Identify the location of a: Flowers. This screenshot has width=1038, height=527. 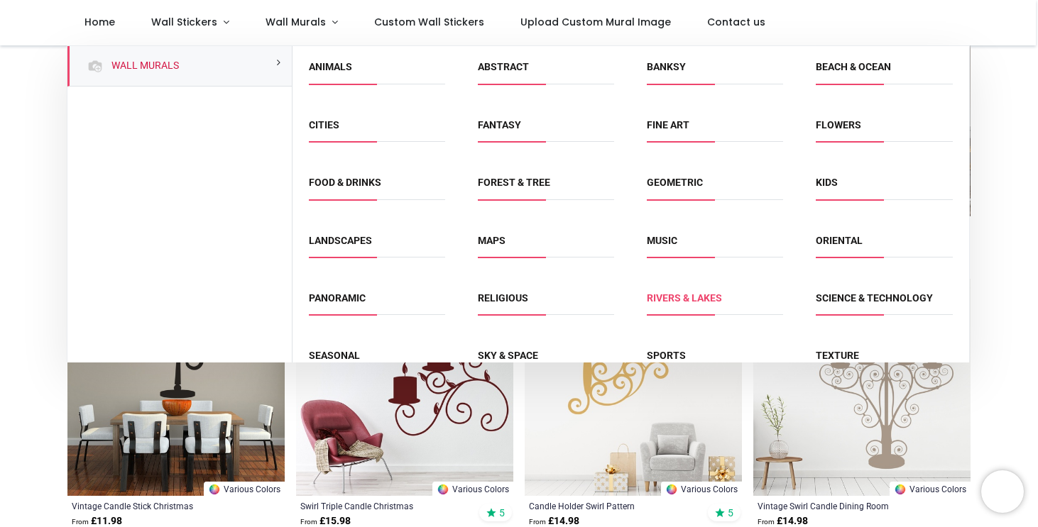
(838, 125).